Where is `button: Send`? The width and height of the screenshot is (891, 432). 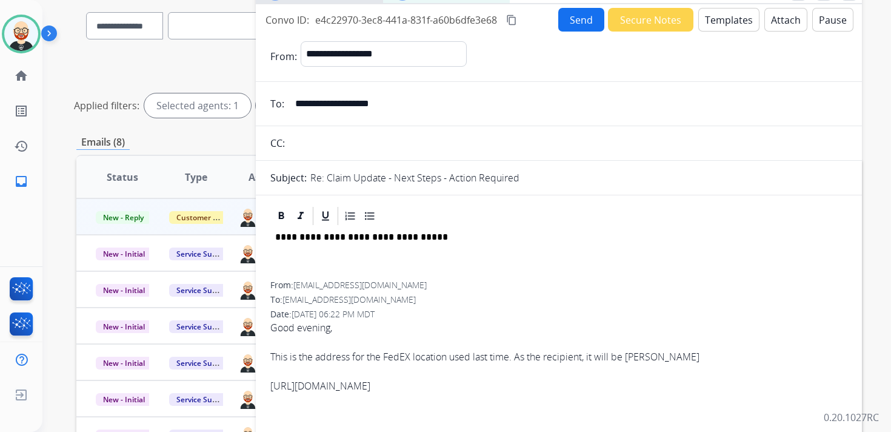
button: Send is located at coordinates (581, 19).